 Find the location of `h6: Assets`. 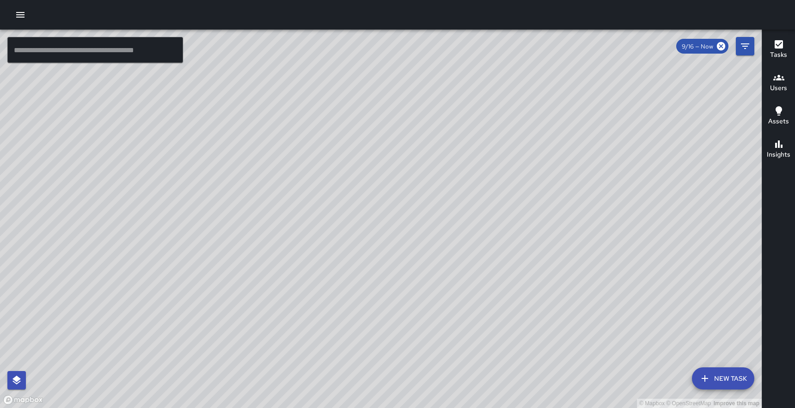

h6: Assets is located at coordinates (779, 122).